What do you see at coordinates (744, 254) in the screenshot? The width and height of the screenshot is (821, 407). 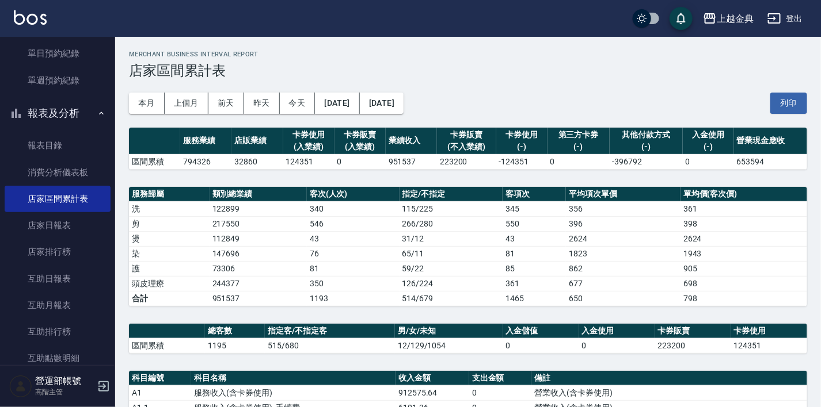 I see `td: 1943` at bounding box center [744, 254].